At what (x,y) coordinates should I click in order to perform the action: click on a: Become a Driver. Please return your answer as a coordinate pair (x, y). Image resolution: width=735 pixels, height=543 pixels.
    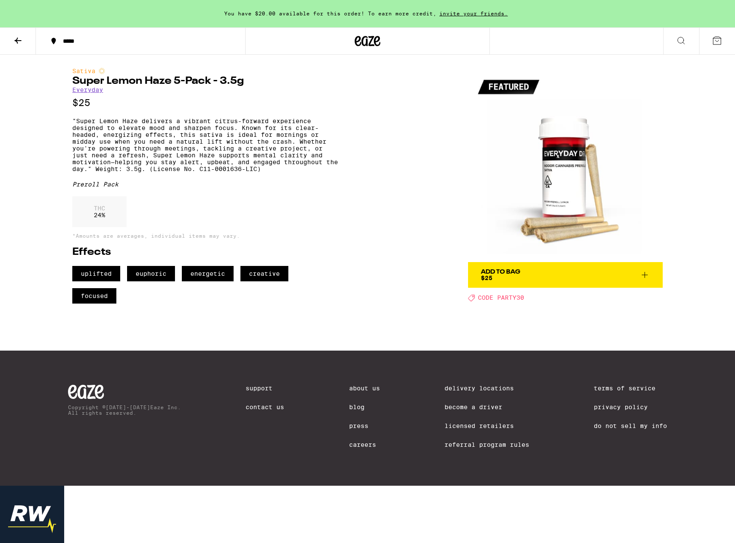
    Looking at the image, I should click on (487, 407).